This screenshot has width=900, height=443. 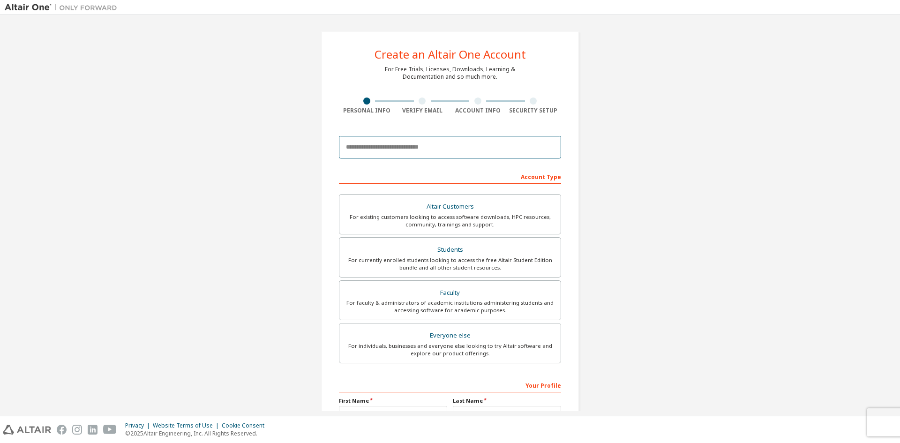 What do you see at coordinates (63, 7) in the screenshot?
I see `img: Altair One` at bounding box center [63, 7].